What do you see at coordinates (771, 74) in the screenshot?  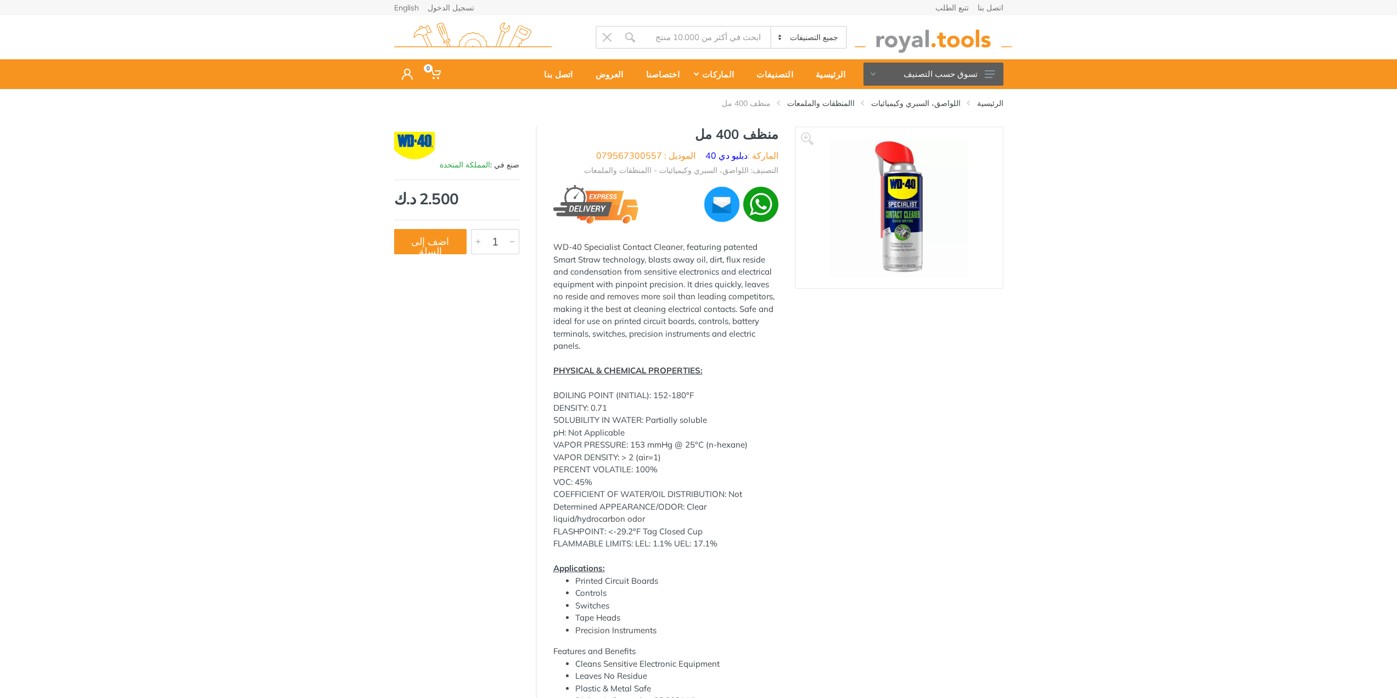 I see `a: التصنيفات` at bounding box center [771, 74].